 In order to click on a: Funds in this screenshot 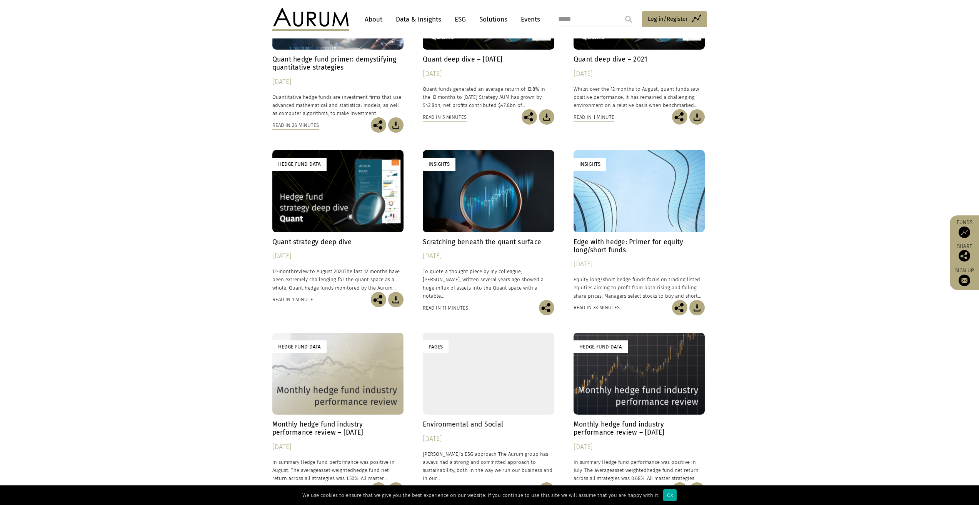, I will do `click(964, 228)`.